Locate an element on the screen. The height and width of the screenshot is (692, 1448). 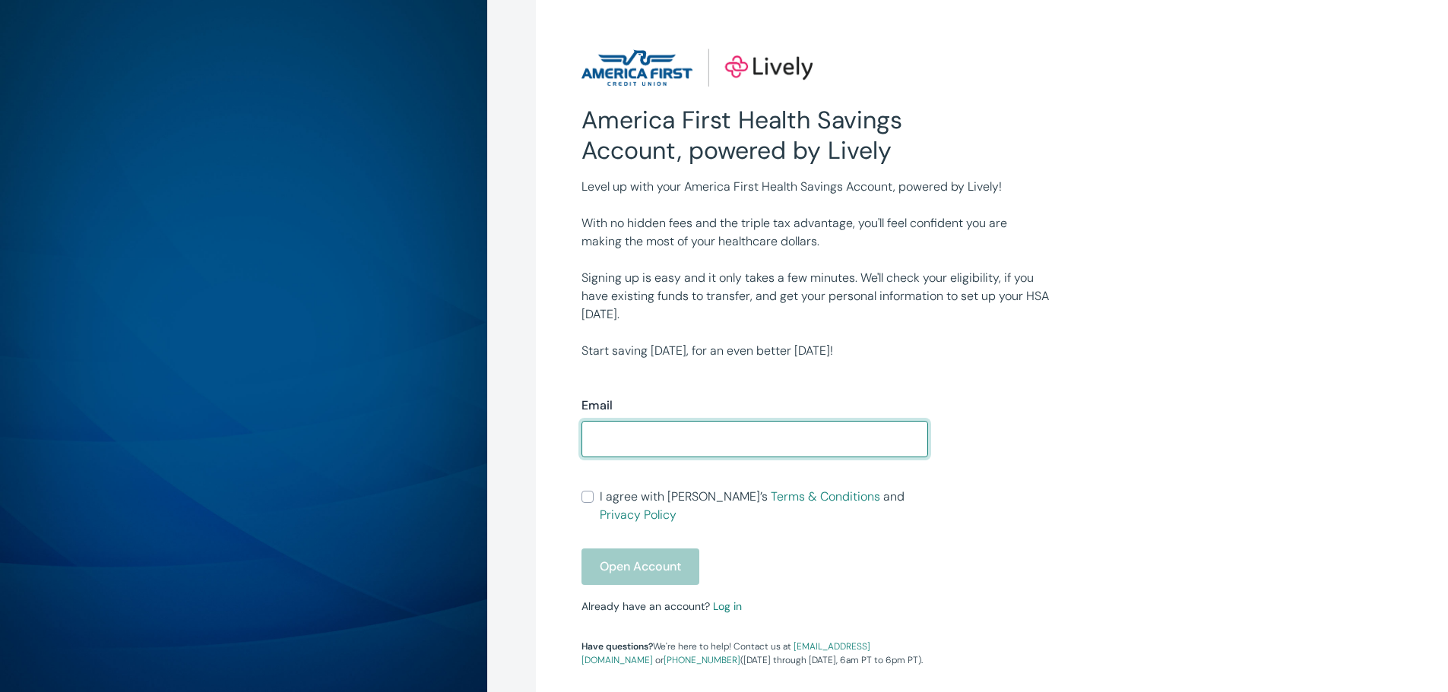
a: Terms & Conditions is located at coordinates (825, 496).